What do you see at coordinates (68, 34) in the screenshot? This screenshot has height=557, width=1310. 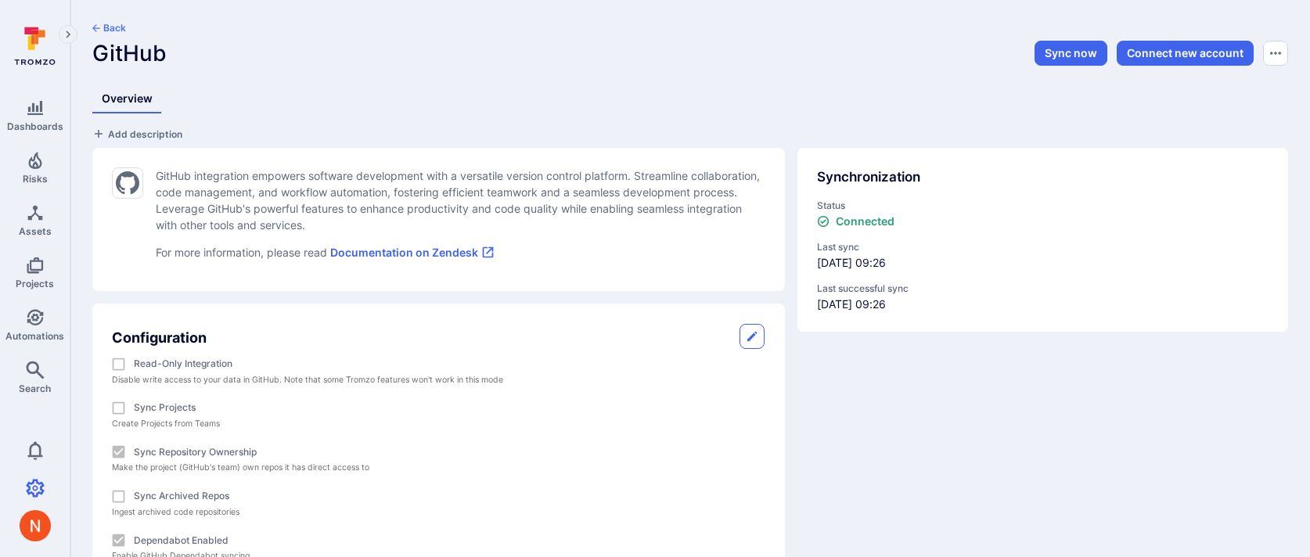 I see `i: Expand navigation menu` at bounding box center [68, 34].